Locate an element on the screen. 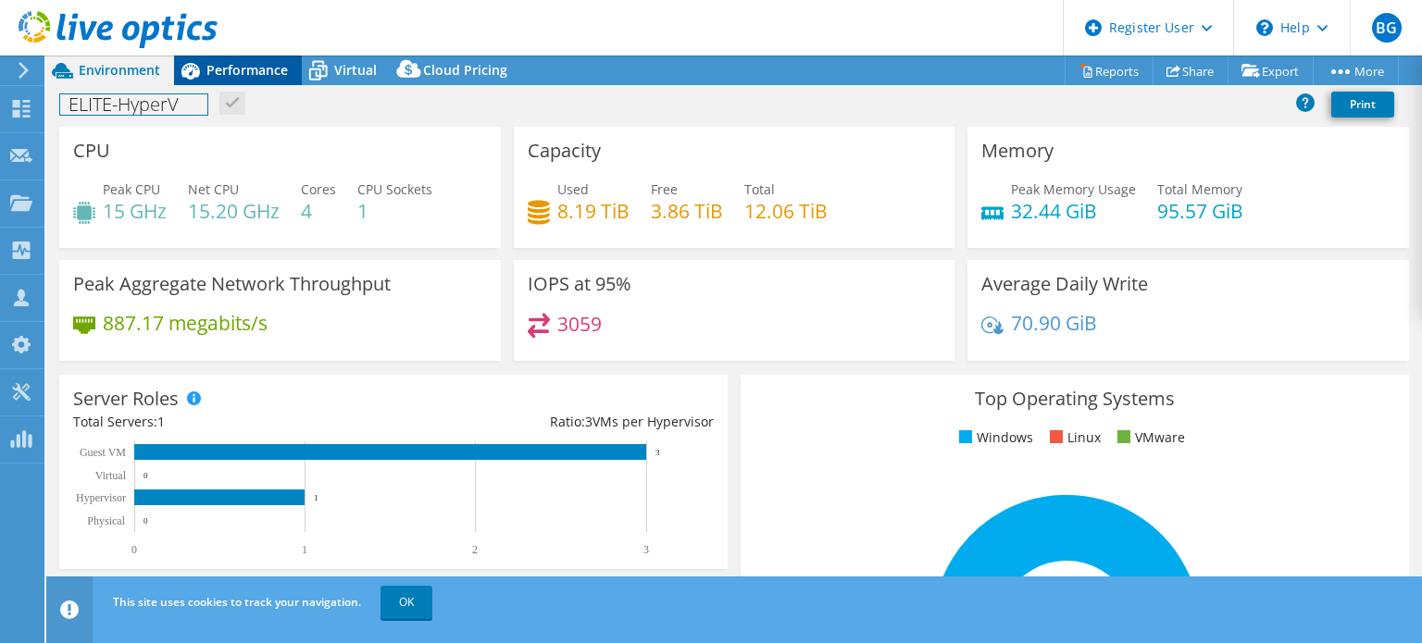  span: Net CPU is located at coordinates (213, 189).